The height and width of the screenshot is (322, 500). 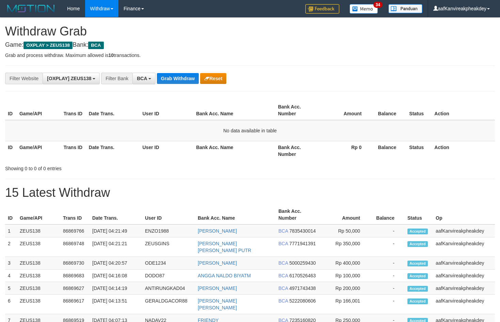 What do you see at coordinates (111, 55) in the screenshot?
I see `strong: 10` at bounding box center [111, 55].